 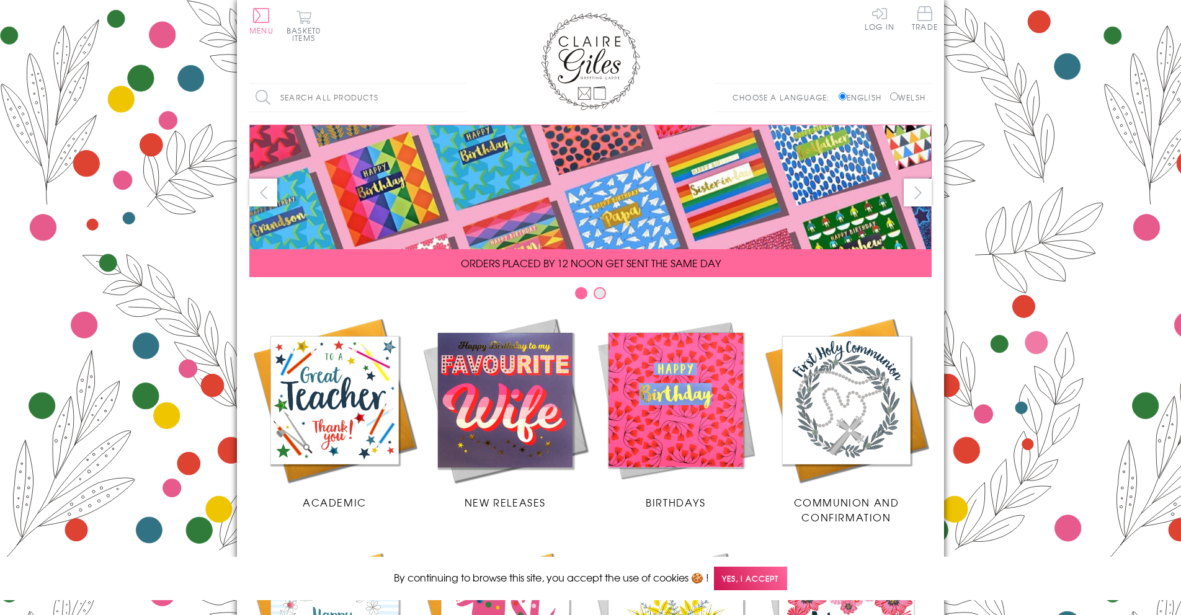 I want to click on a: Log In, so click(x=880, y=18).